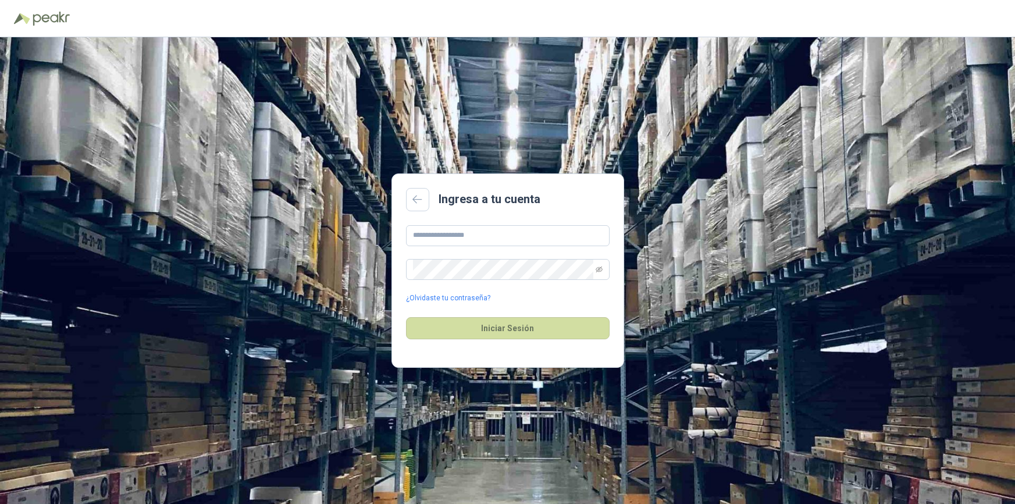 Image resolution: width=1015 pixels, height=504 pixels. I want to click on button: Iniciar Sesión, so click(508, 328).